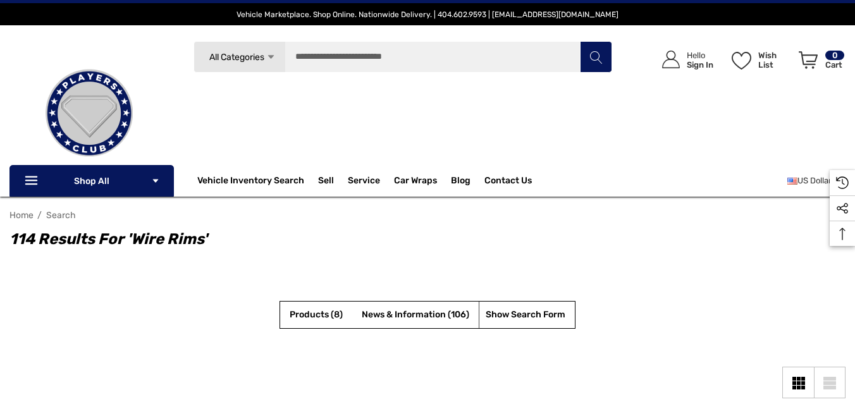  What do you see at coordinates (326, 182) in the screenshot?
I see `span: Sell` at bounding box center [326, 182].